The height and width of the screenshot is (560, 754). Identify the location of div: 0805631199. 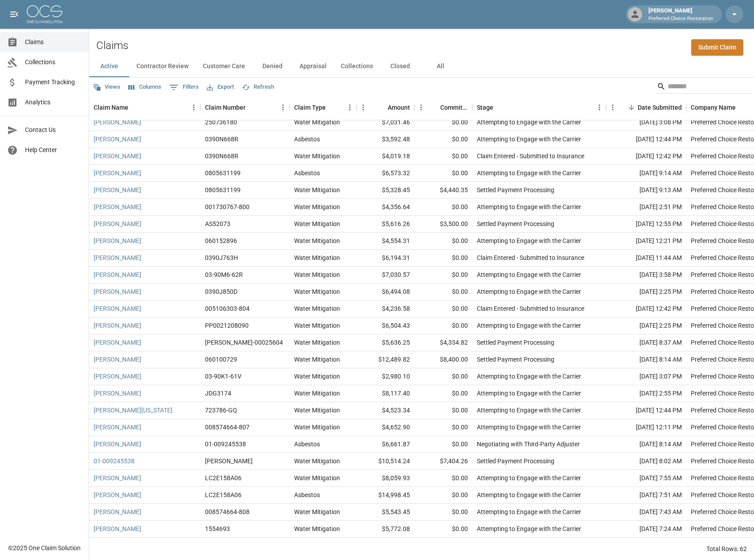
(223, 190).